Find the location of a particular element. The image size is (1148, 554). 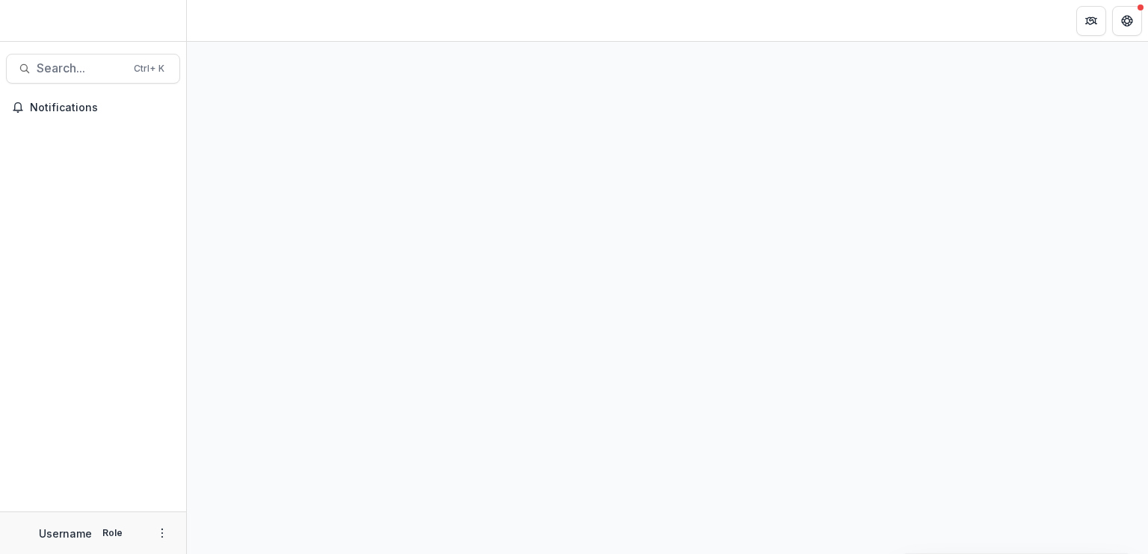

button: Get Help is located at coordinates (1127, 21).